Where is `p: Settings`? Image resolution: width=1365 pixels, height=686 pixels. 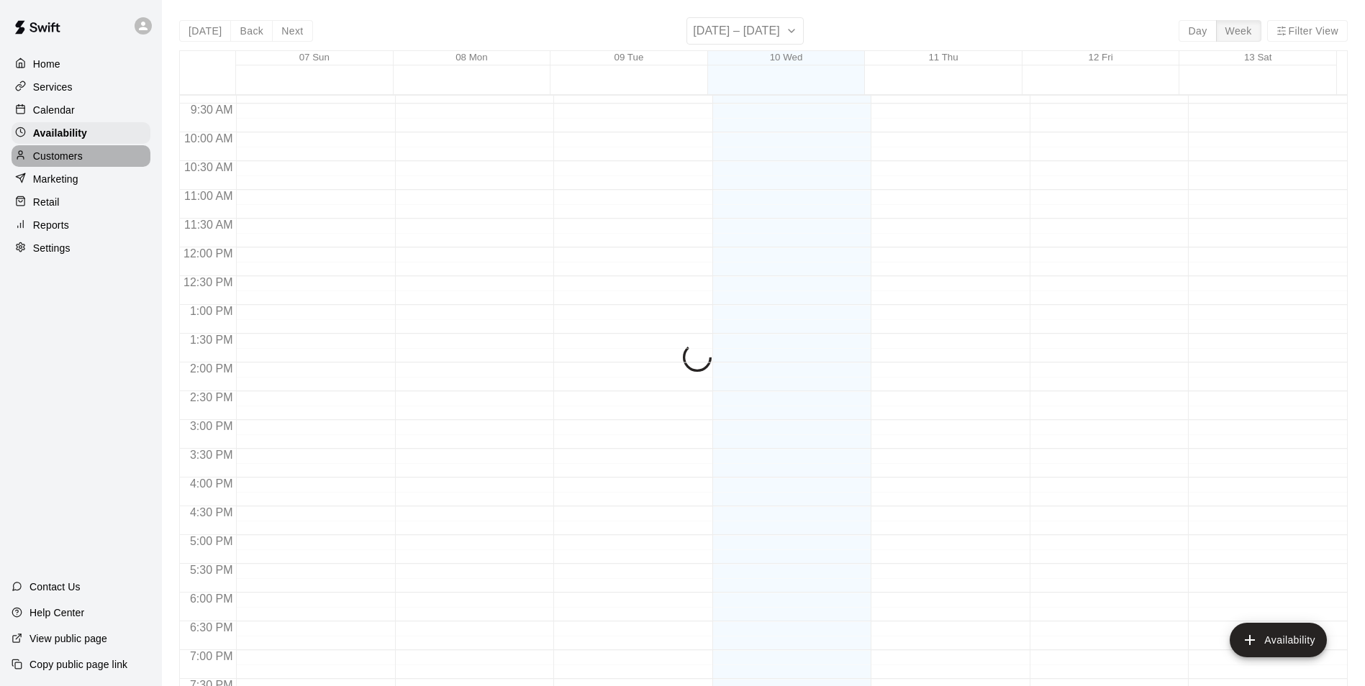 p: Settings is located at coordinates (52, 248).